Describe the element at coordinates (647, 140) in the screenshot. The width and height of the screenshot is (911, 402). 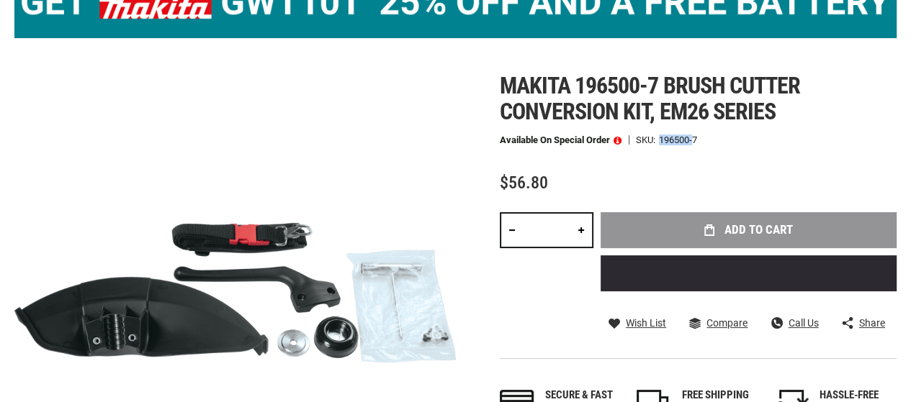
I see `strong: SKU` at that location.